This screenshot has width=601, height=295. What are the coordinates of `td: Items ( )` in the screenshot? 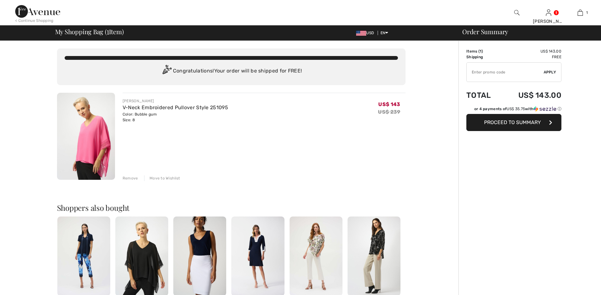 It's located at (483, 51).